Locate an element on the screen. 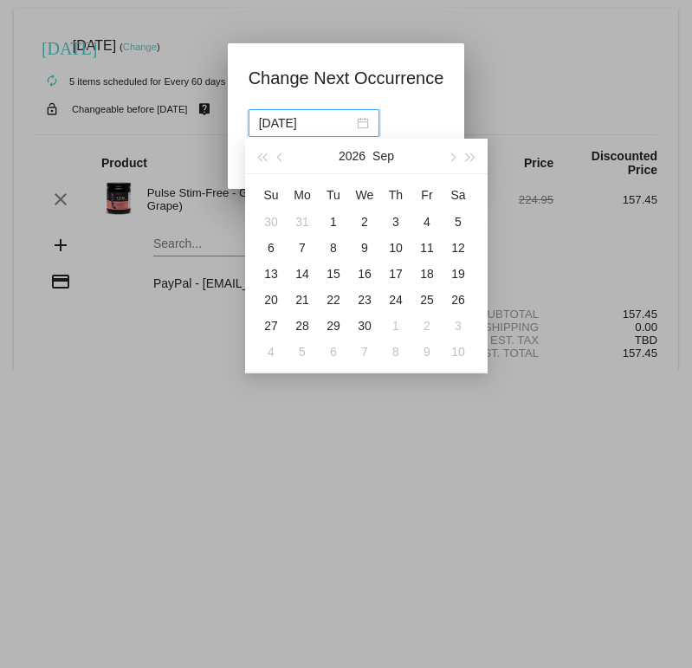 The height and width of the screenshot is (668, 692). div: 27 is located at coordinates (271, 326).